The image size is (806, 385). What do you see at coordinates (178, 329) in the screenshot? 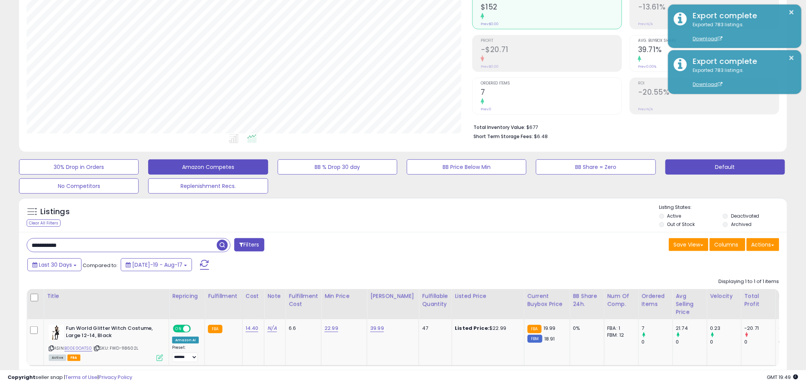
I see `span: ON` at bounding box center [178, 329].